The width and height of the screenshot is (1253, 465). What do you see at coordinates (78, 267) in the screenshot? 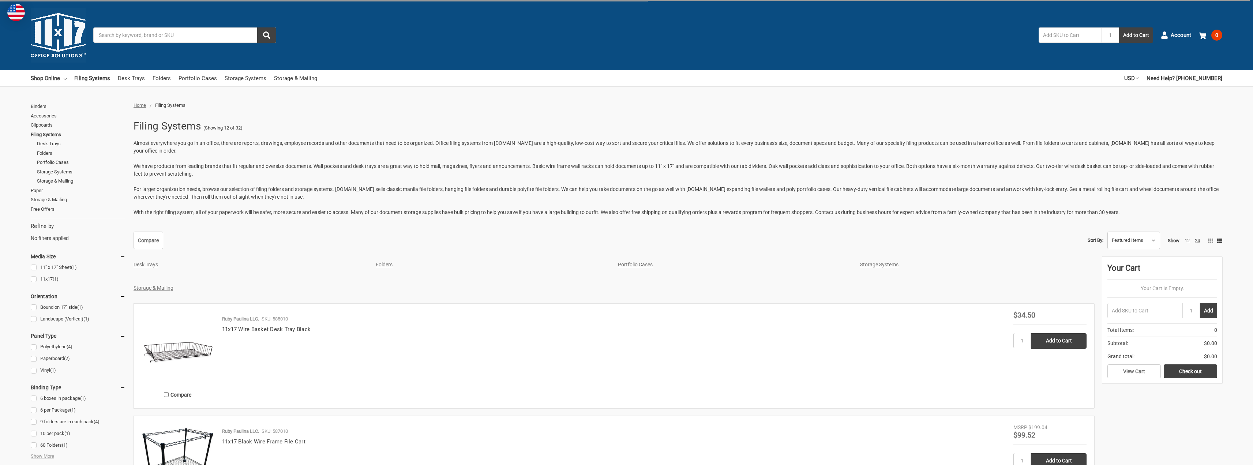
I see `a: 11" x 17" Sheet` at bounding box center [78, 267].